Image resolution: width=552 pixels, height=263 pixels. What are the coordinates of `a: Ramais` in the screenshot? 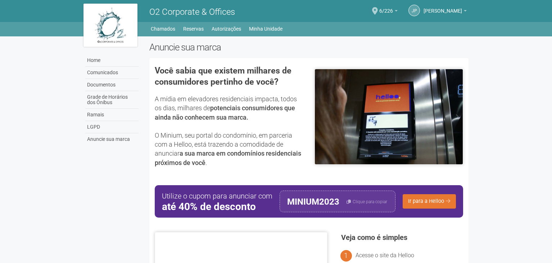 It's located at (112, 115).